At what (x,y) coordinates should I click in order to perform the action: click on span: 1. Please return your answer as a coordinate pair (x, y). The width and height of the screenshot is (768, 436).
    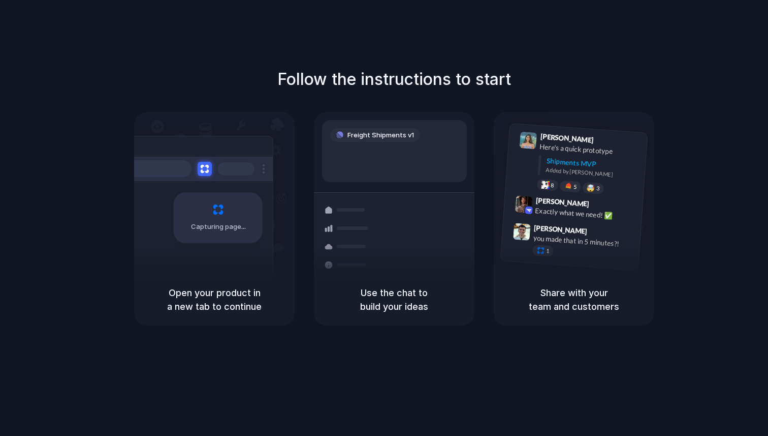
    Looking at the image, I should click on (548, 251).